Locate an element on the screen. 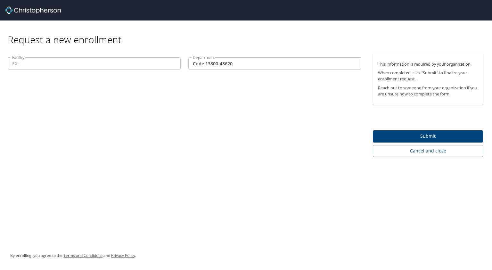 The image size is (492, 270). button: Submit is located at coordinates (428, 136).